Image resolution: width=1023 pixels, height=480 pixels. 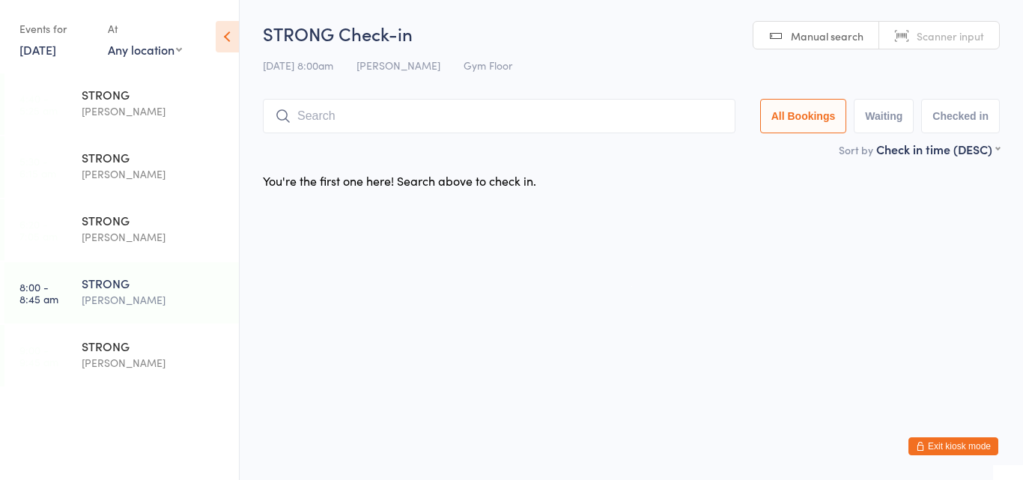 What do you see at coordinates (39, 356) in the screenshot?
I see `time: 9:00 - 9:45 am` at bounding box center [39, 356].